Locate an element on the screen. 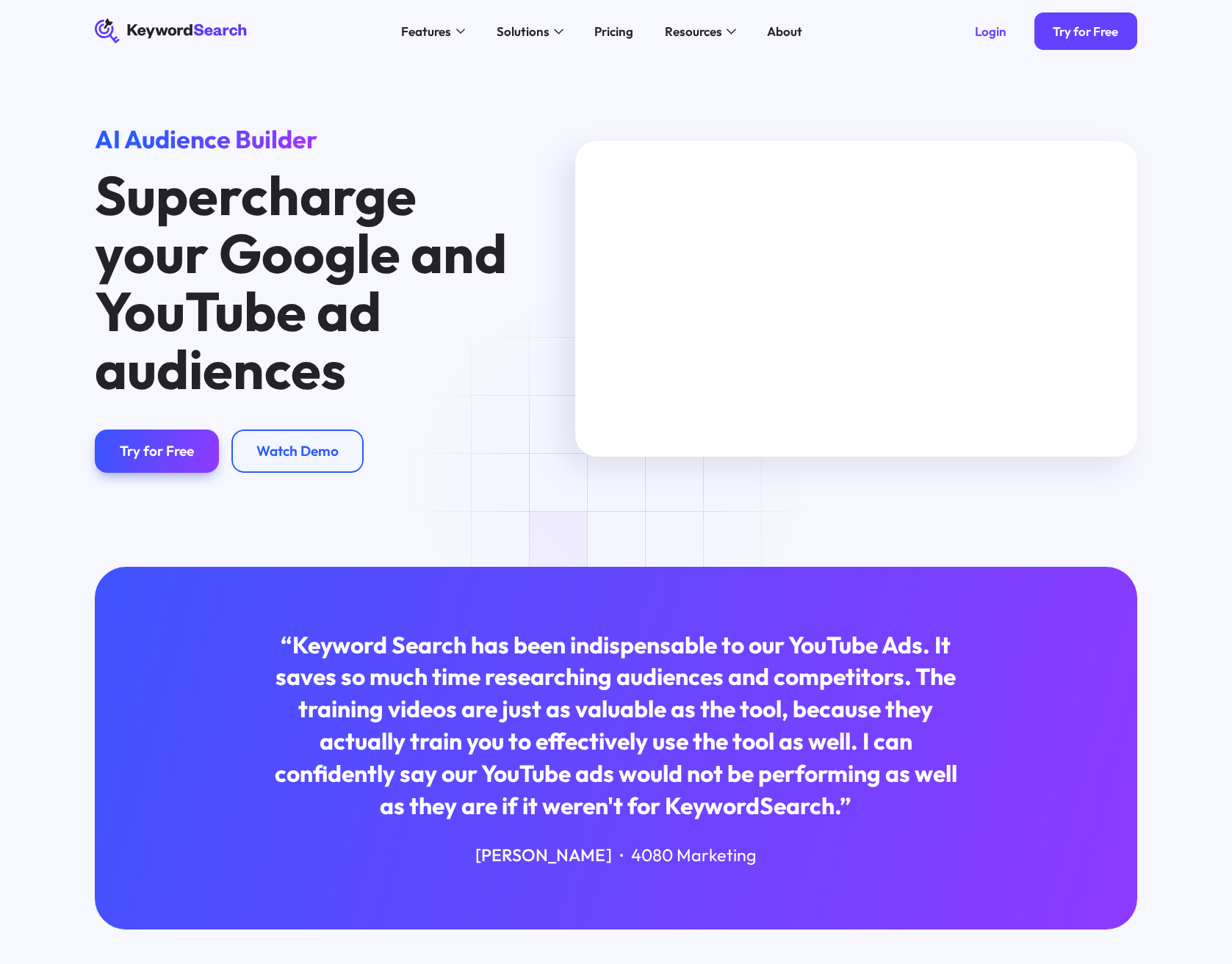 This screenshot has height=964, width=1232. div: 4080 Marketing is located at coordinates (694, 855).